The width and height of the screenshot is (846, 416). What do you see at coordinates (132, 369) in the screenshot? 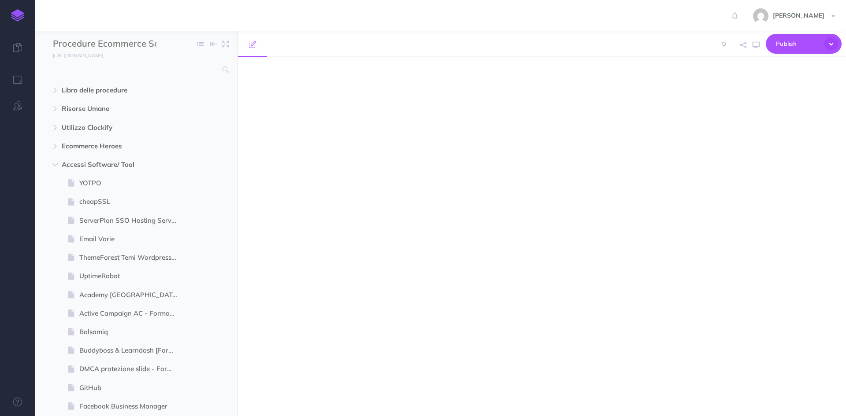
I see `span: DMCA protezione slide - Formazione` at bounding box center [132, 369].